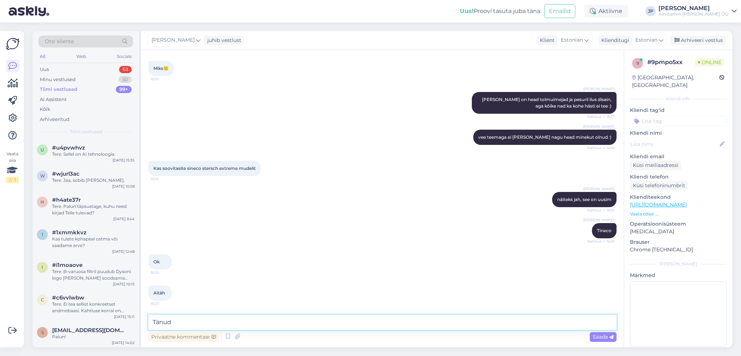 This screenshot has height=356, width=741. Describe the element at coordinates (560, 11) in the screenshot. I see `button: Emailid` at that location.